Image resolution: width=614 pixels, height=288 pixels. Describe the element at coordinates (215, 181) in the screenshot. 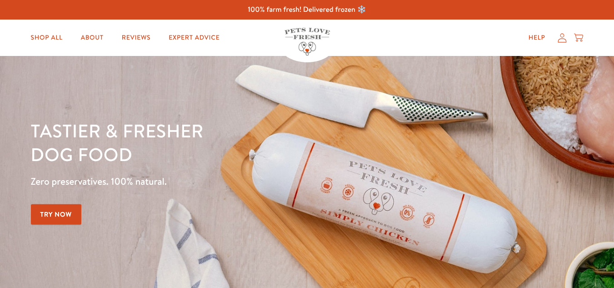

I see `p: Zero preservatives. 100% natural.` at that location.